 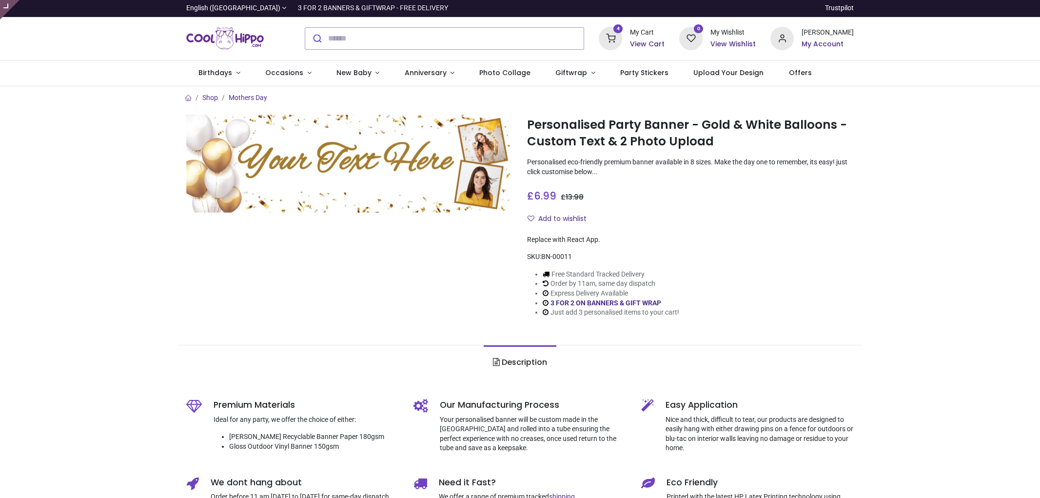 What do you see at coordinates (305, 482) in the screenshot?
I see `h5: We dont hang about` at bounding box center [305, 482].